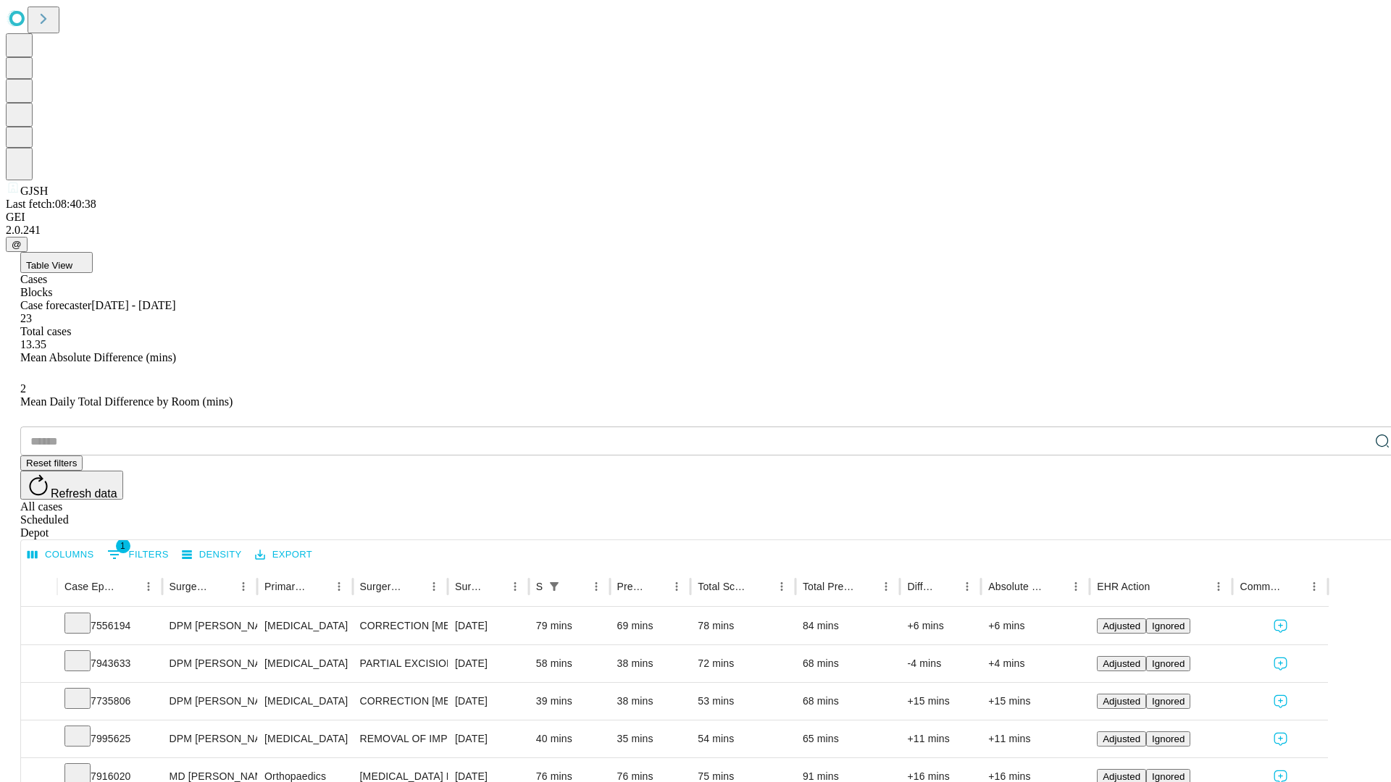 The image size is (1391, 782). What do you see at coordinates (72, 485) in the screenshot?
I see `button: Refresh data` at bounding box center [72, 485].